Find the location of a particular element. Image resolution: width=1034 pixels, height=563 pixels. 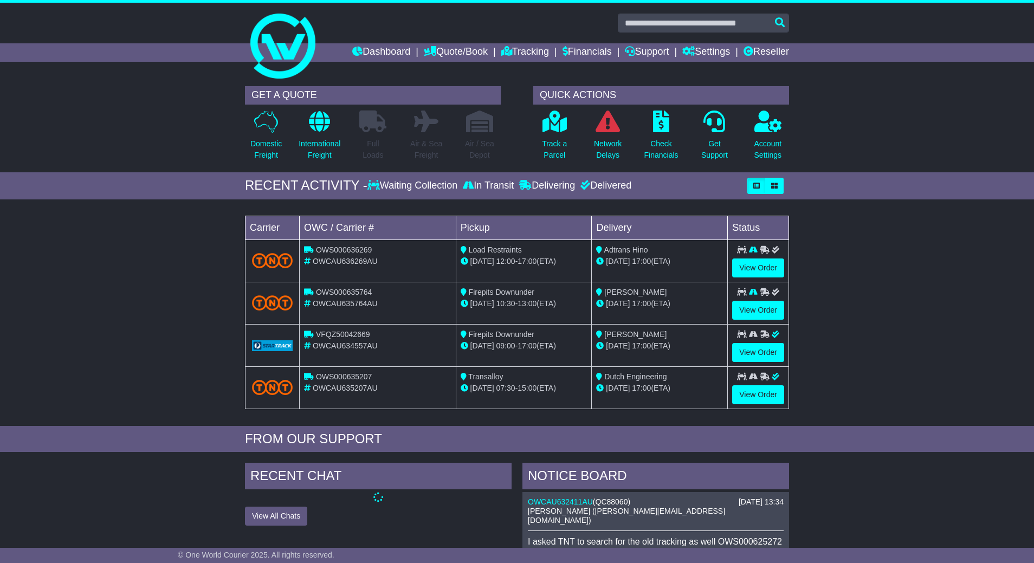

span: VFQZ50042669 is located at coordinates (343, 334).